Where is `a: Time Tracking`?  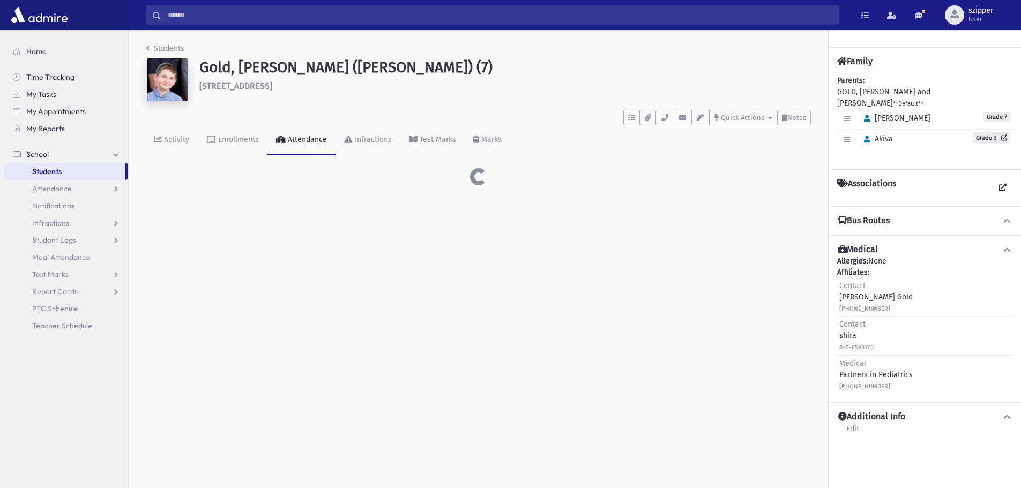
a: Time Tracking is located at coordinates (66, 77).